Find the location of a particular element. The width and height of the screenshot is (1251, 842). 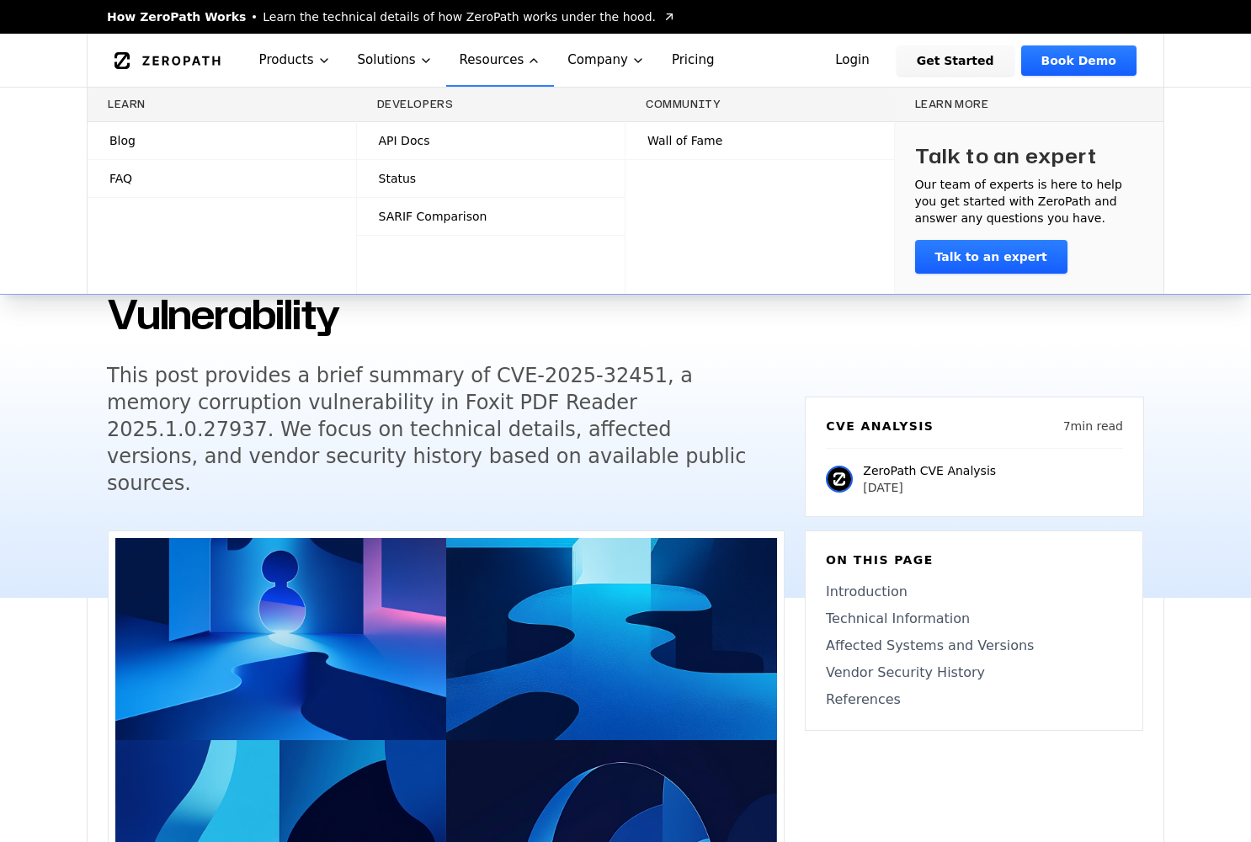

span: API Docs is located at coordinates (404, 141).